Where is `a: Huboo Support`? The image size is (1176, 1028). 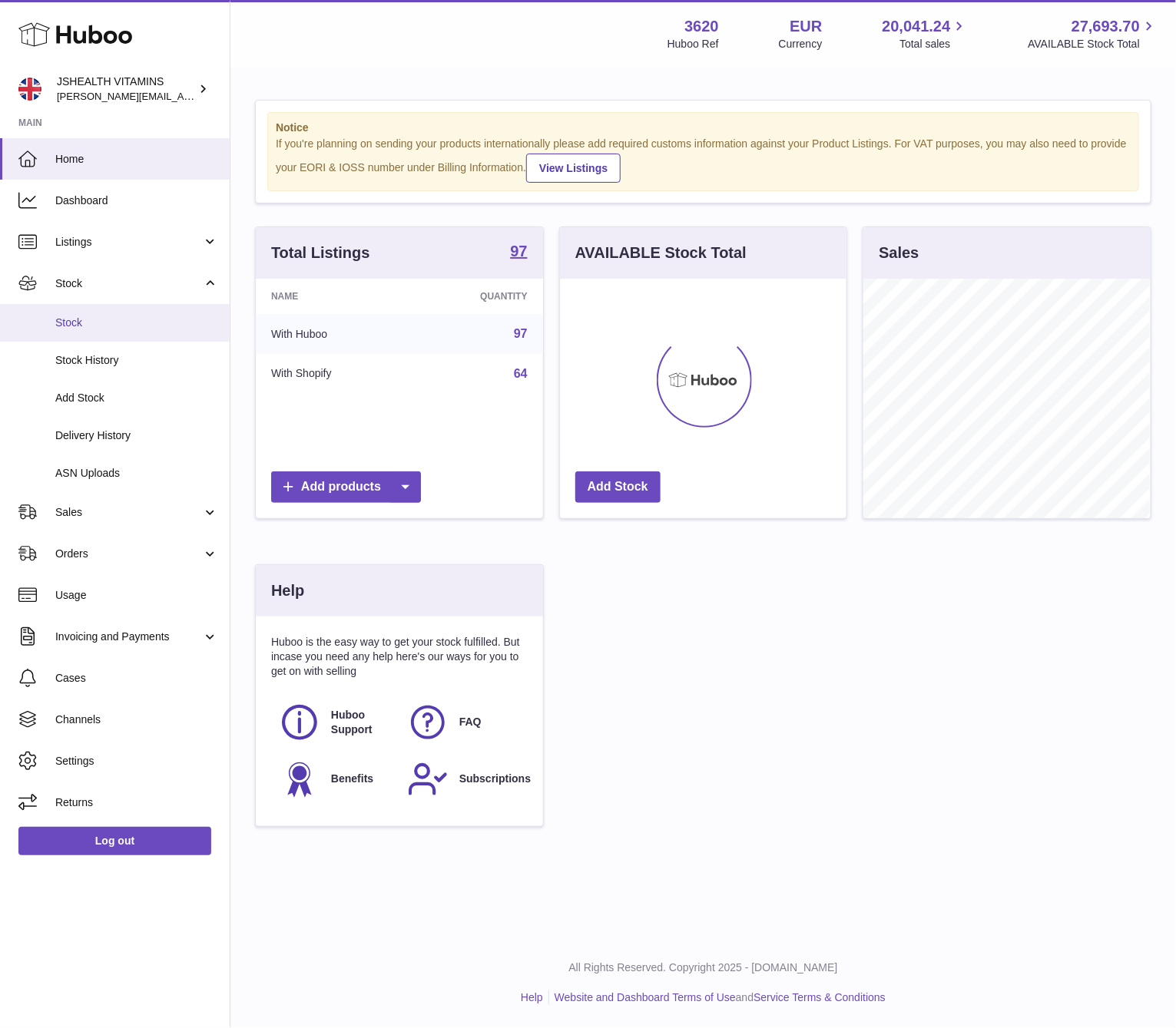 a: Huboo Support is located at coordinates (335, 723).